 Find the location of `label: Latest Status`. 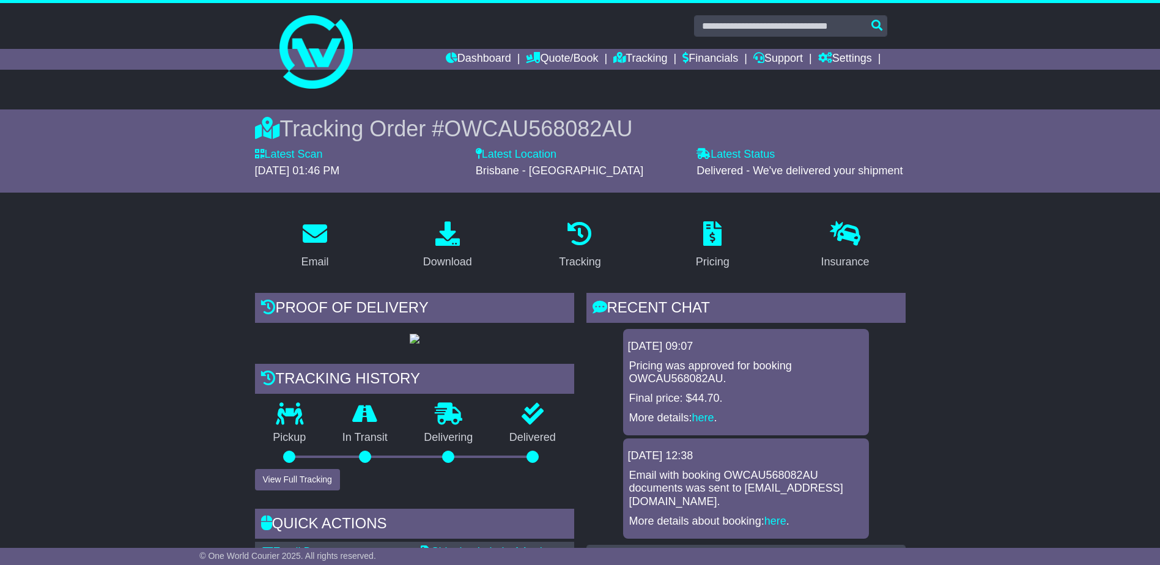

label: Latest Status is located at coordinates (736, 155).